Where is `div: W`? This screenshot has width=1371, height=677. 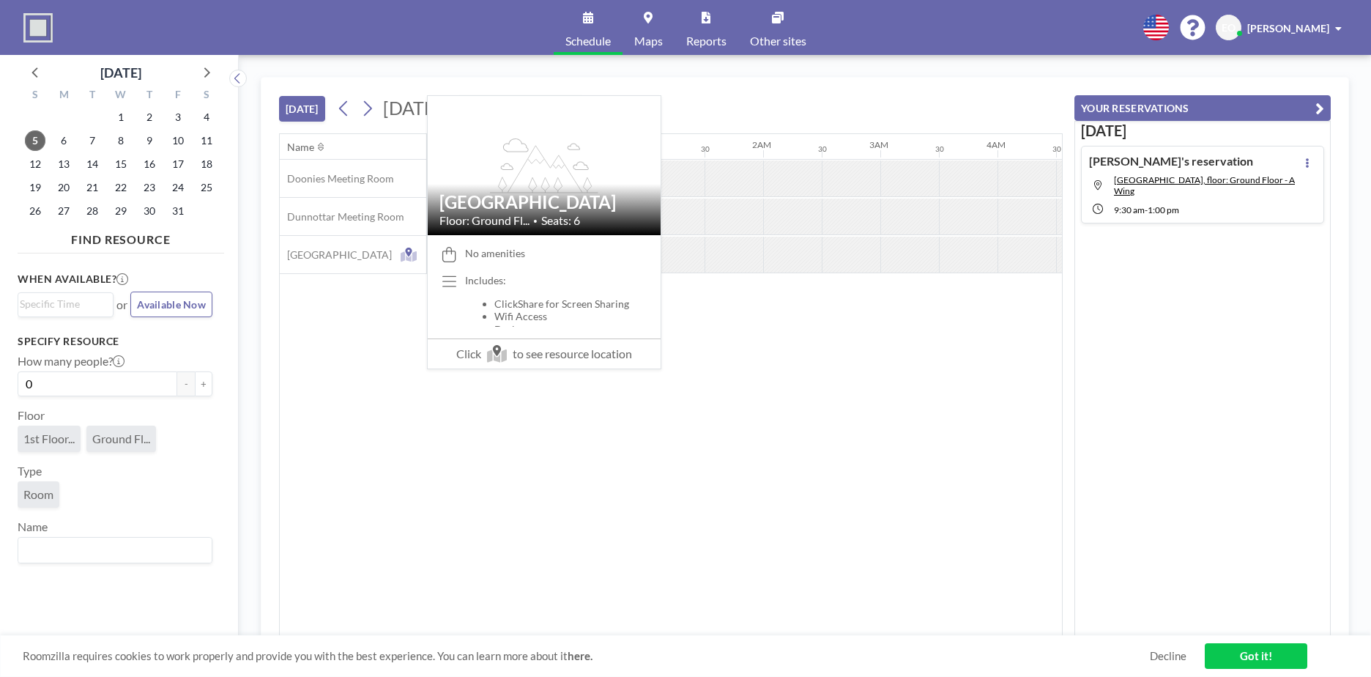 div: W is located at coordinates (121, 96).